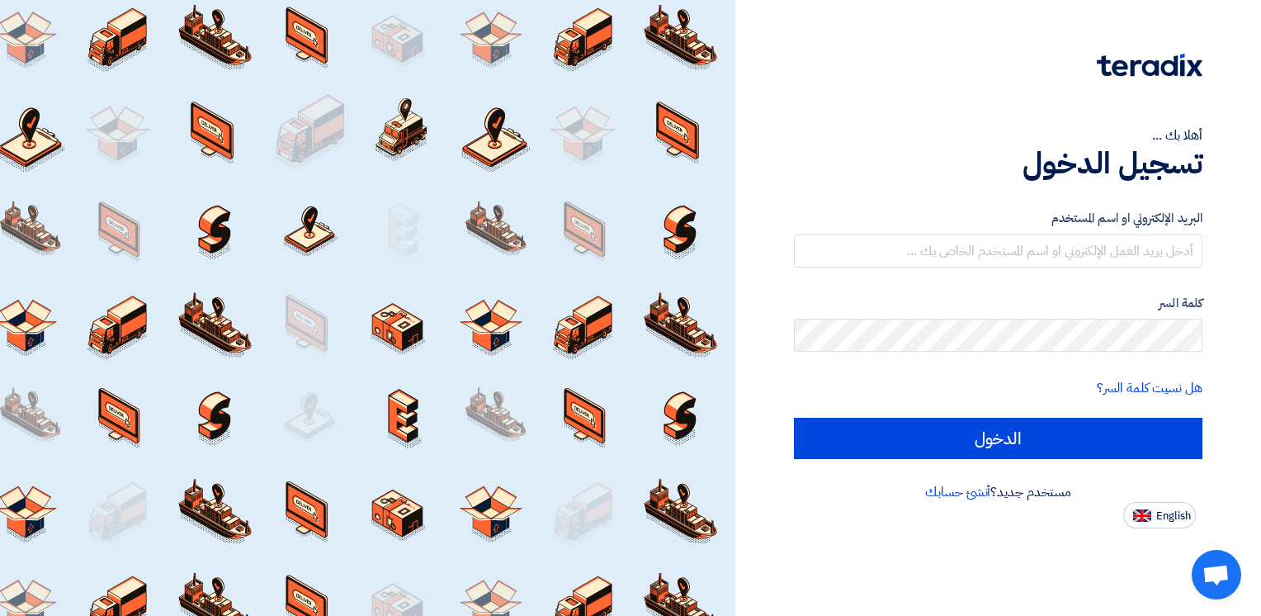 This screenshot has height=616, width=1261. What do you see at coordinates (998, 251) in the screenshot?
I see `input: أدخل بريد العمل الإلكتروني او اسم المستخدم الخاص بك ...` at bounding box center [998, 251].